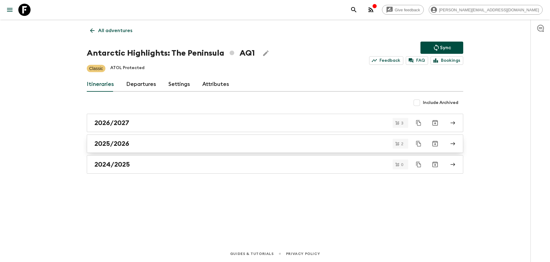 This screenshot has width=550, height=262. What do you see at coordinates (445, 48) in the screenshot?
I see `p: Sync` at bounding box center [445, 48].